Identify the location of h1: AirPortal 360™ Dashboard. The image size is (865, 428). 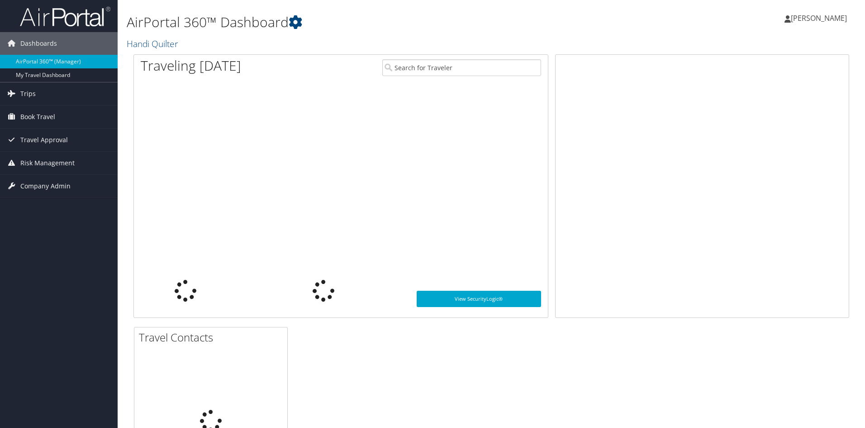
(370, 22).